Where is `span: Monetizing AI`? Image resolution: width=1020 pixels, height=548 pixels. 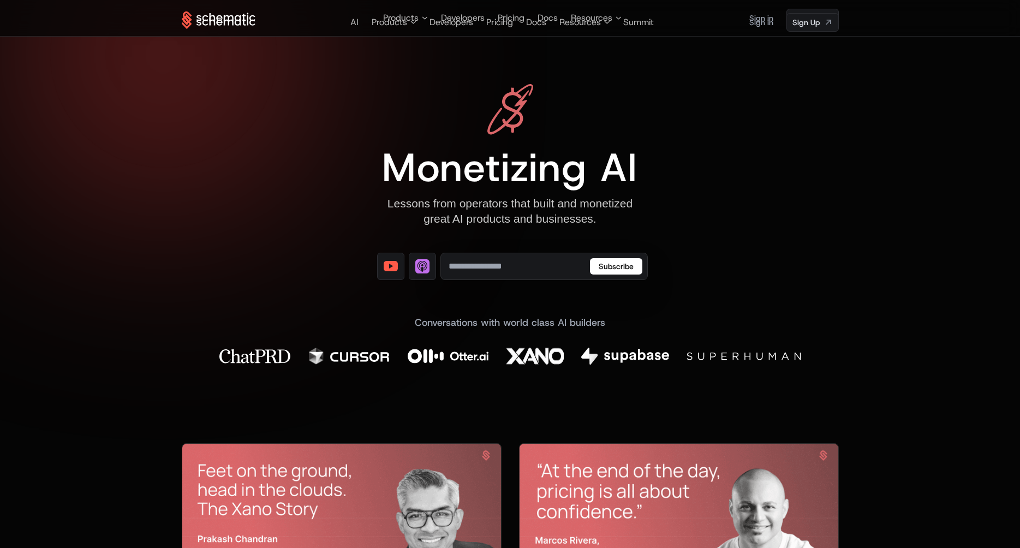
span: Monetizing AI is located at coordinates (510, 168).